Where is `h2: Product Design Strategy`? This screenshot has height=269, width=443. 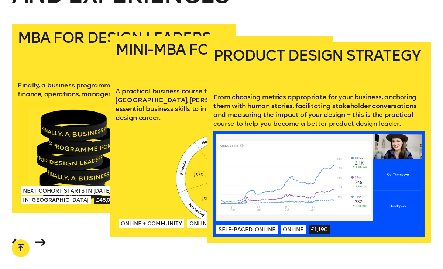 h2: Product Design Strategy is located at coordinates (320, 66).